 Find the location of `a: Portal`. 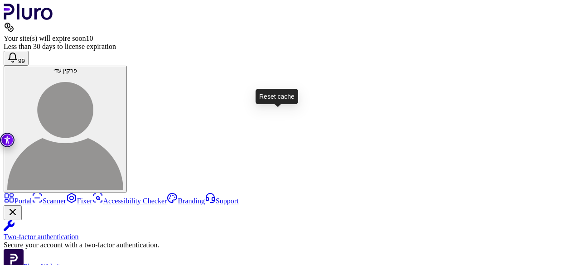

a: Portal is located at coordinates (18, 201).